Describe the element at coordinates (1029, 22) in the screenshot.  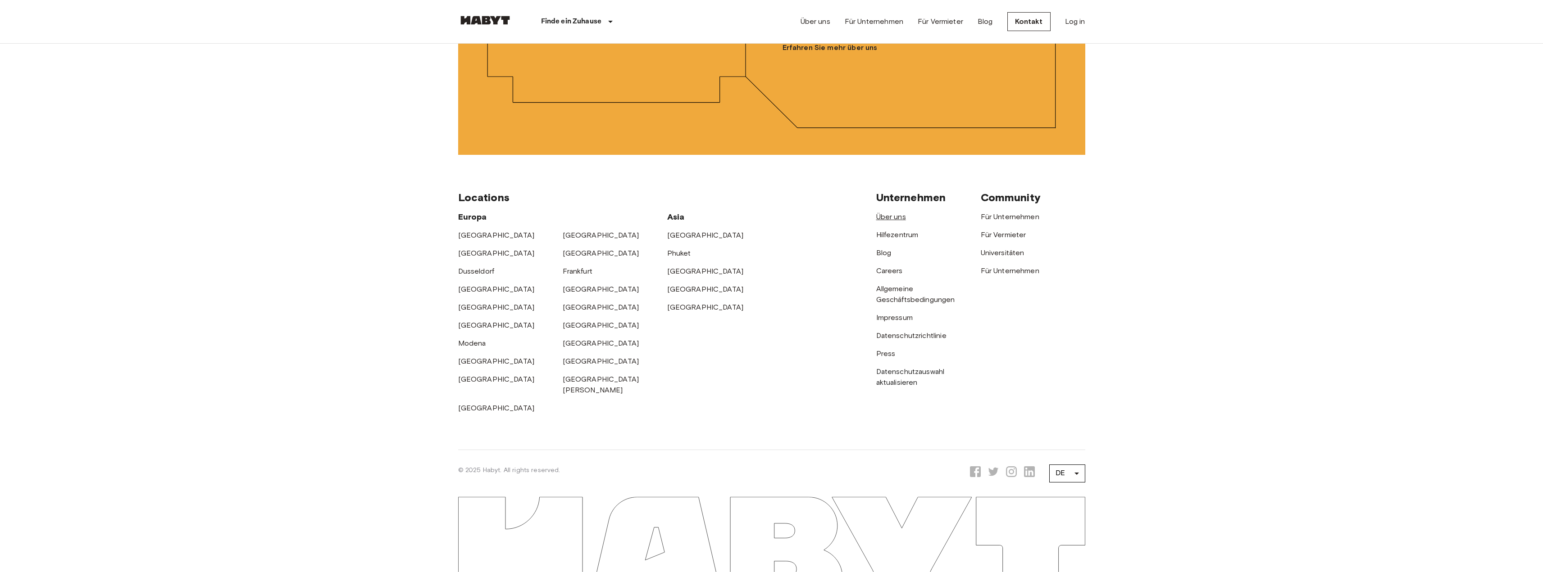
I see `a: Kontakt` at that location.